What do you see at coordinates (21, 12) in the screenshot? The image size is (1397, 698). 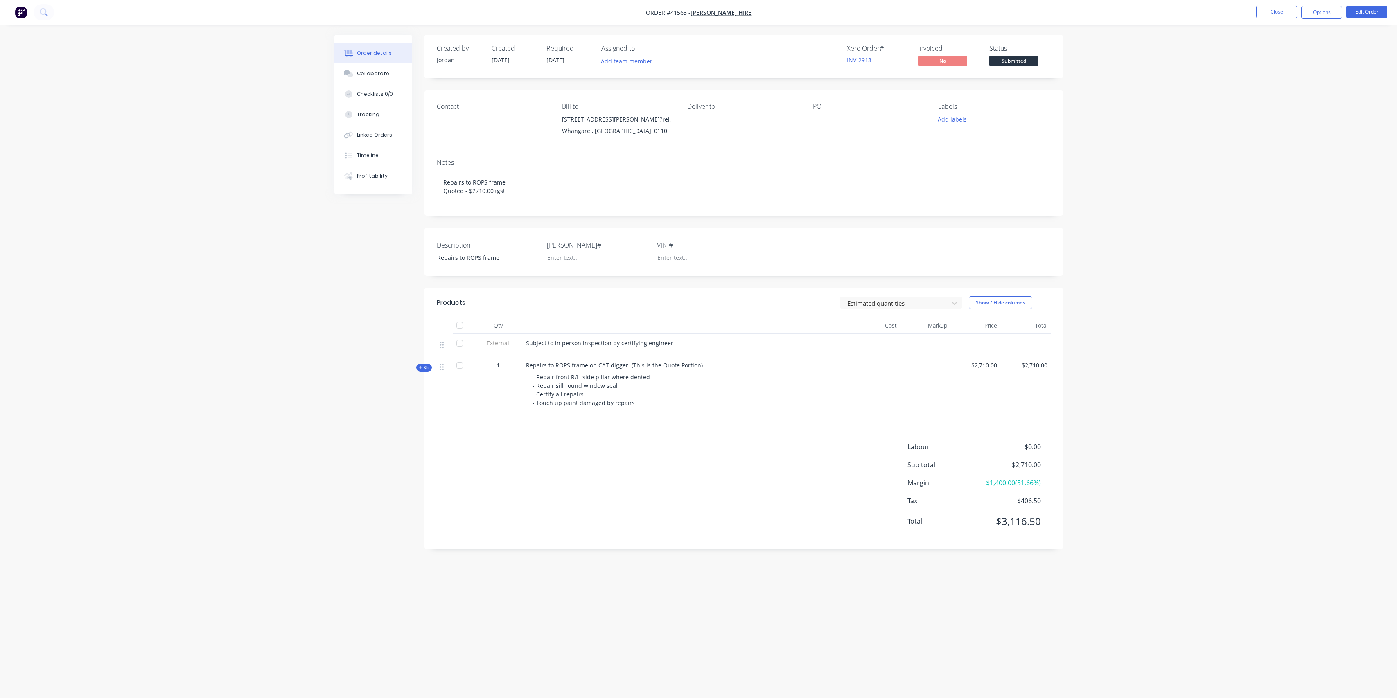 I see `img: Factory` at bounding box center [21, 12].